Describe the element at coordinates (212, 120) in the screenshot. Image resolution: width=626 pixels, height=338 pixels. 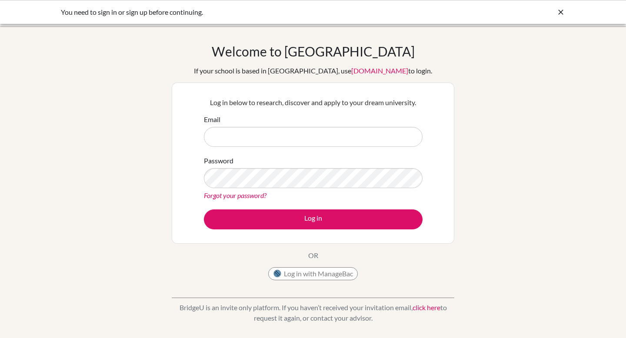
I see `label: Email` at that location.